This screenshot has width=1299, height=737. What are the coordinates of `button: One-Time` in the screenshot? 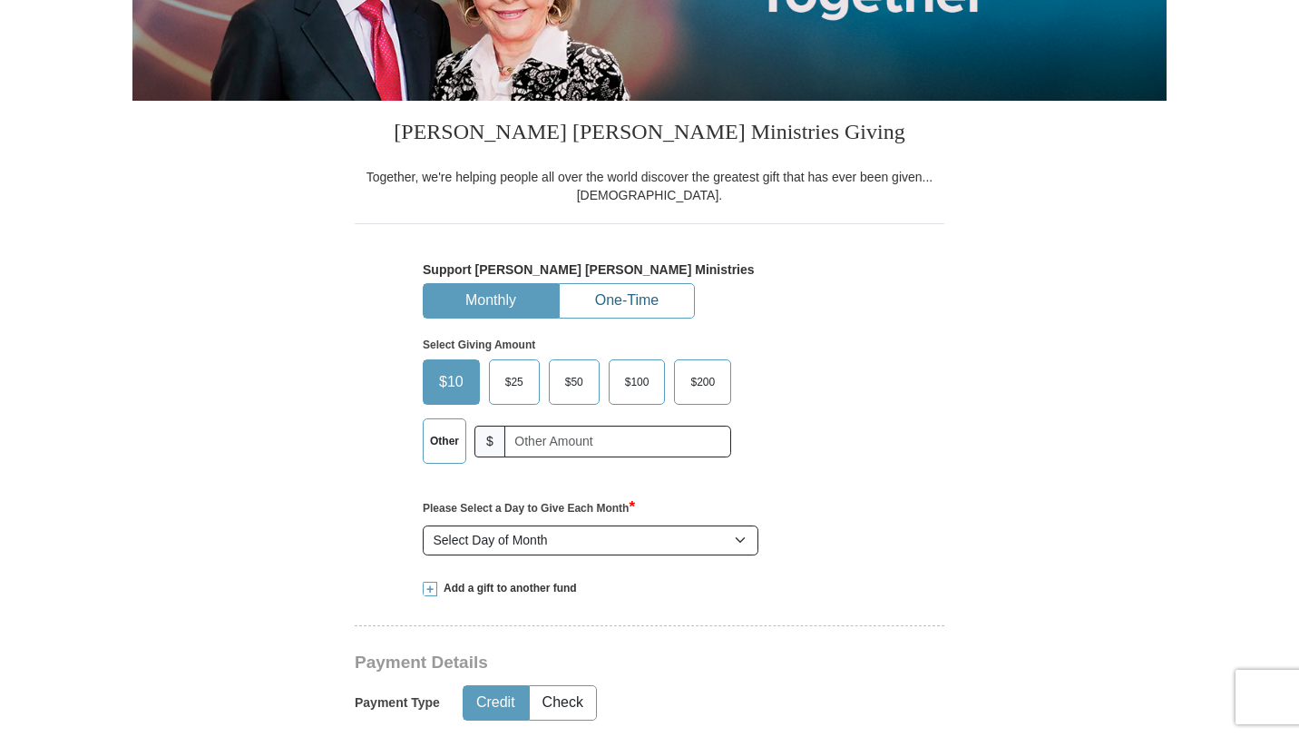 It's located at (627, 300).